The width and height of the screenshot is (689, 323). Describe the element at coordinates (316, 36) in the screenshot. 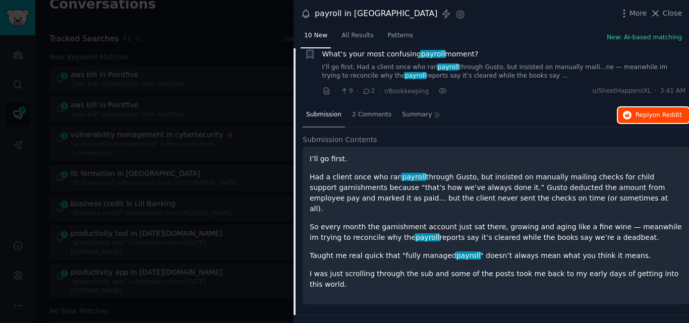

I see `span: 10 New` at that location.